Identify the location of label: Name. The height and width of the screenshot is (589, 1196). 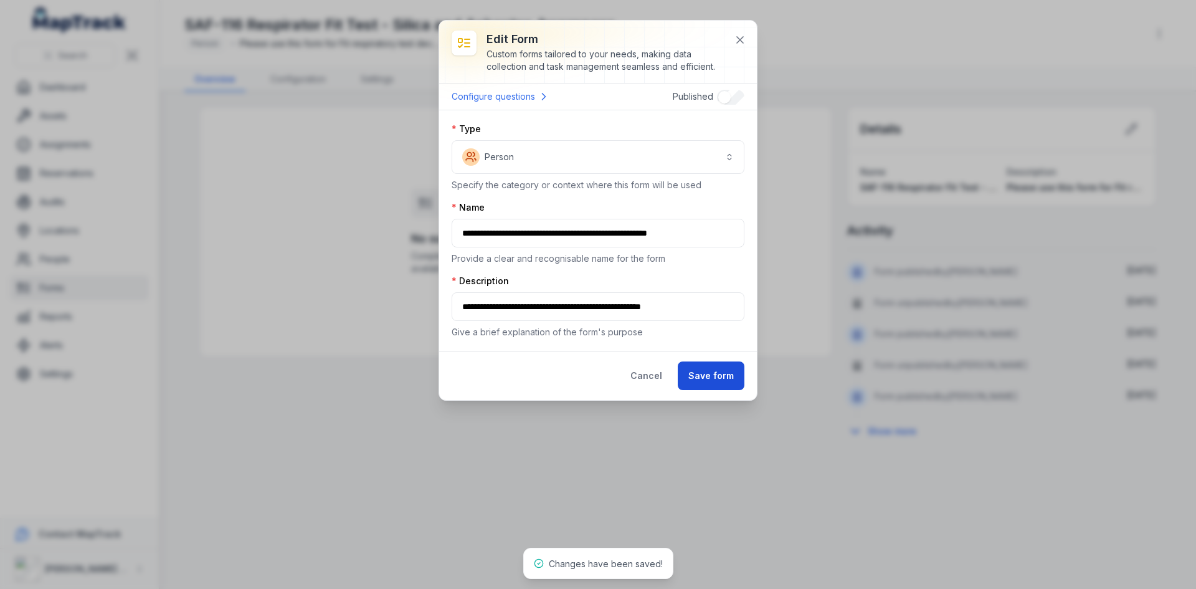
(468, 207).